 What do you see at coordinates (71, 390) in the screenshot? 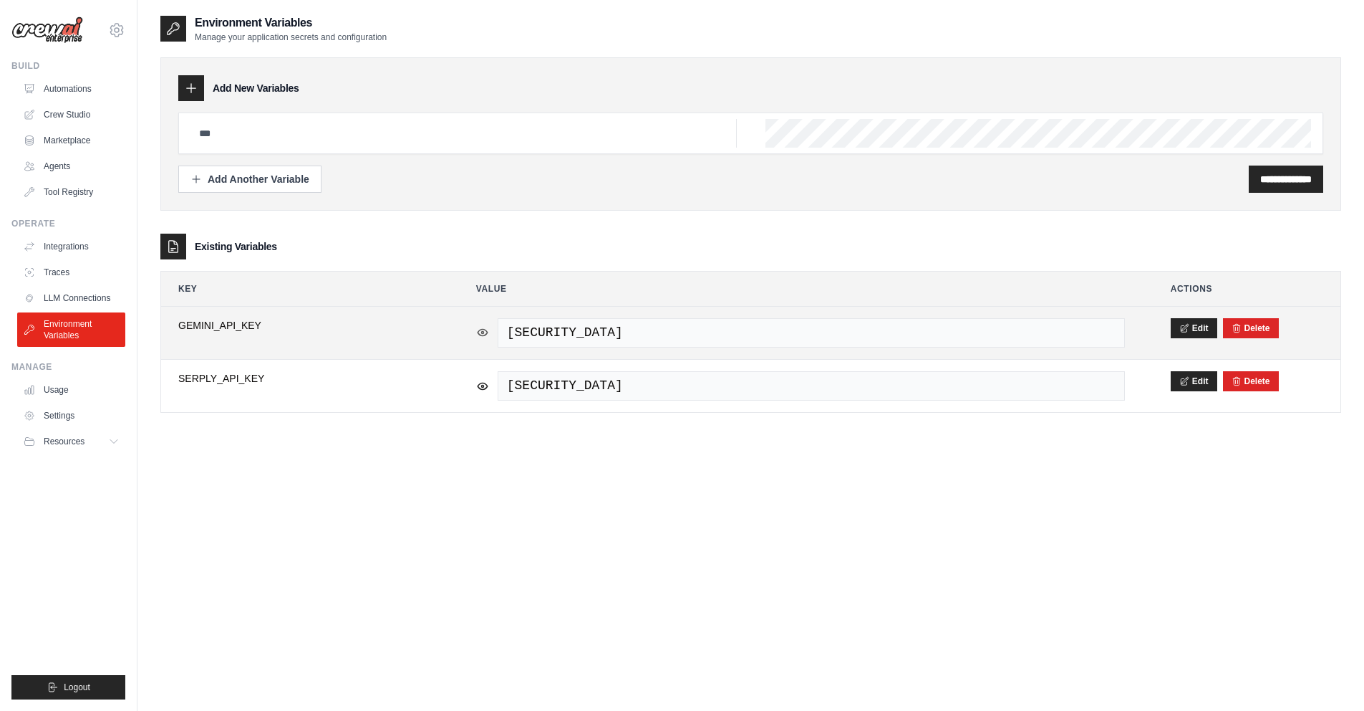
I see `a: Usage` at bounding box center [71, 390].